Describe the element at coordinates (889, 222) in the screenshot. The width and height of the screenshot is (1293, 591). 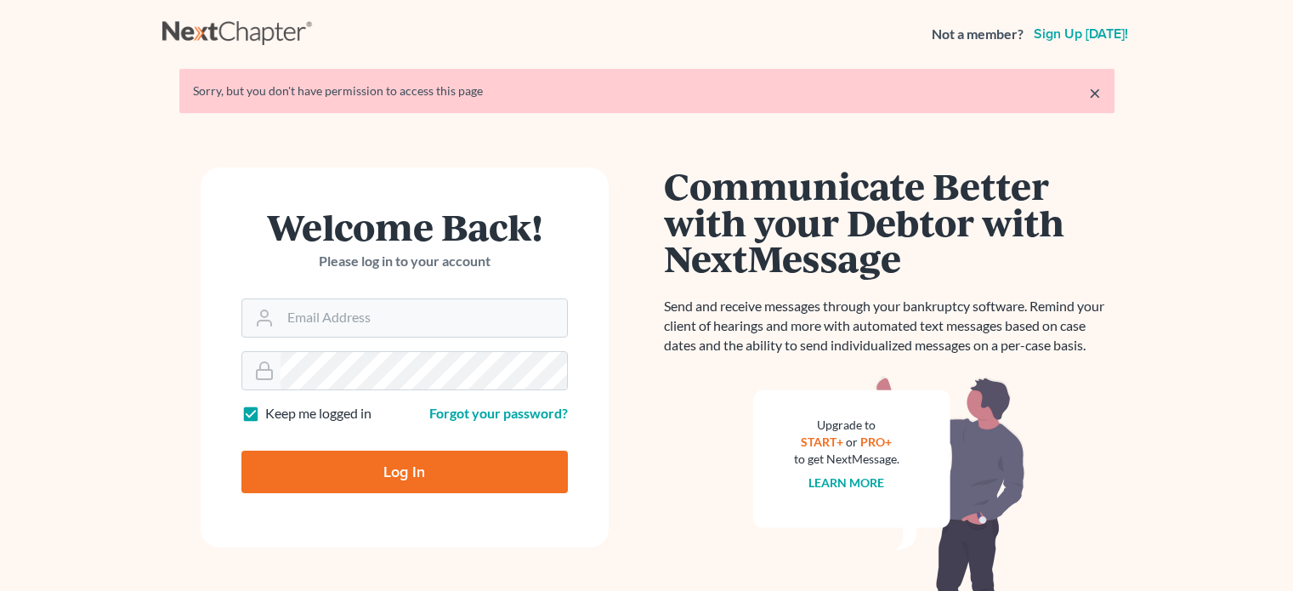
I see `h1: Communicate Better with your Debtor with NextMessage` at that location.